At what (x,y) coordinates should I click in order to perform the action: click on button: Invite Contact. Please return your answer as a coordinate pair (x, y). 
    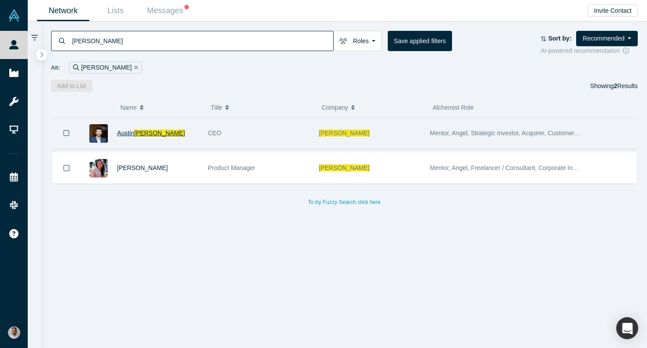
    Looking at the image, I should click on (613, 11).